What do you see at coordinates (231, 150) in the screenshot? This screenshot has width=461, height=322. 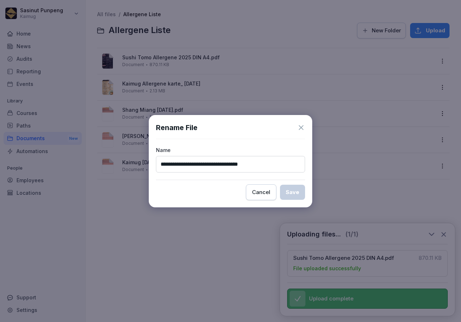 I see `p: Name` at bounding box center [231, 150].